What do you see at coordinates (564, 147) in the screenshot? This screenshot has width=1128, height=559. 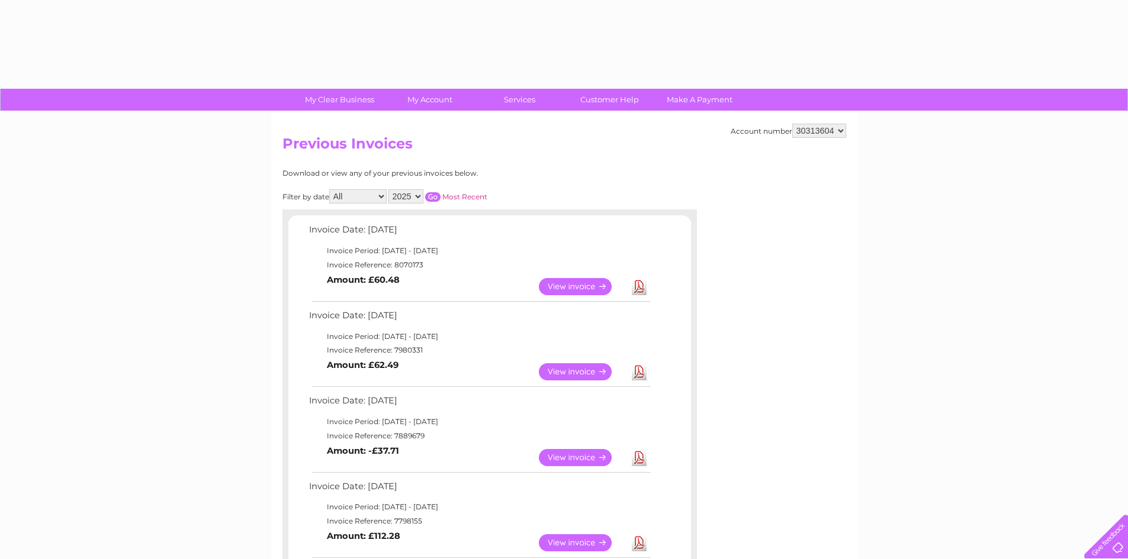 I see `h2: Previous Invoices` at bounding box center [564, 147].